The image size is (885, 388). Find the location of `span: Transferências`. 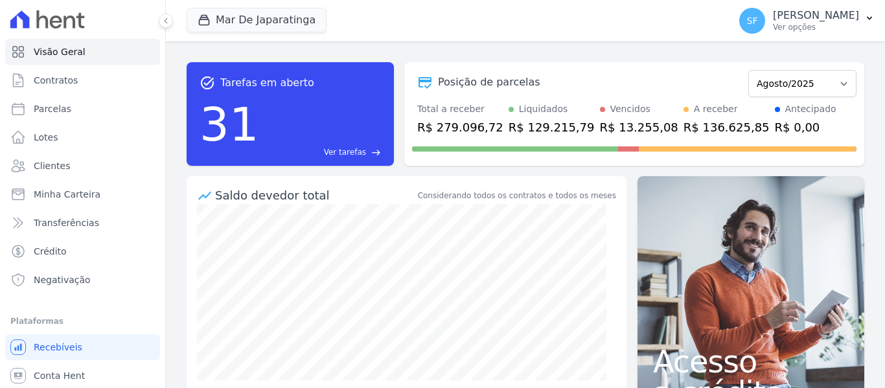

span: Transferências is located at coordinates (66, 223).